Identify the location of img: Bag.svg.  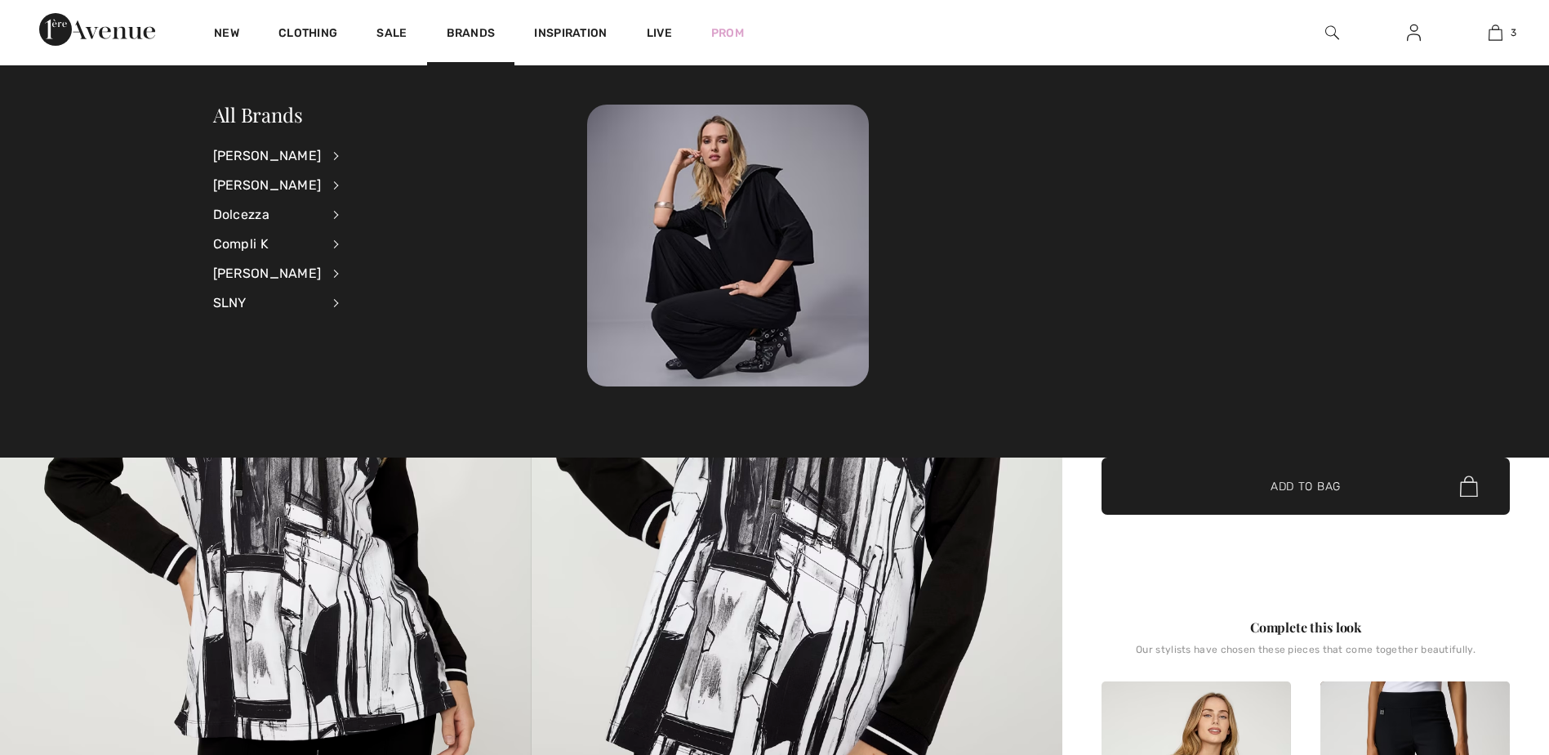
(1469, 486).